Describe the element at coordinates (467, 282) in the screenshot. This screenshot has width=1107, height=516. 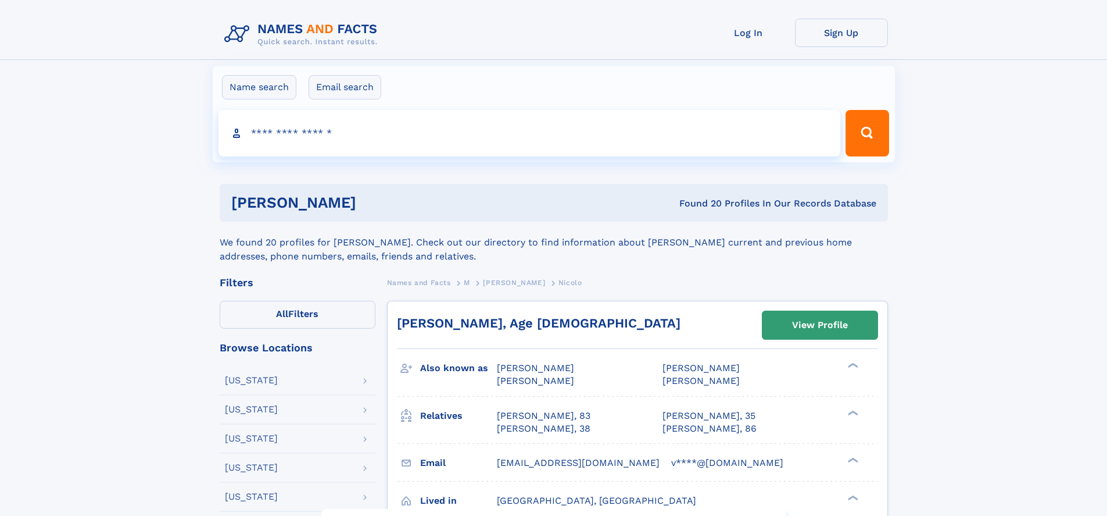
I see `a: M` at that location.